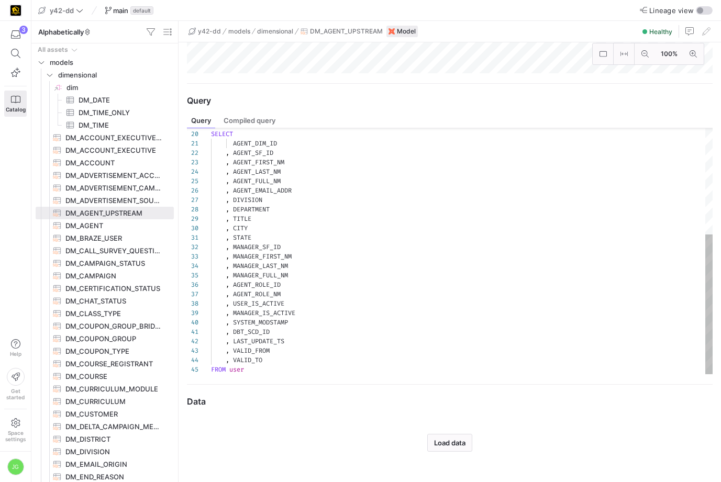  Describe the element at coordinates (218, 370) in the screenshot. I see `span: FROM` at that location.